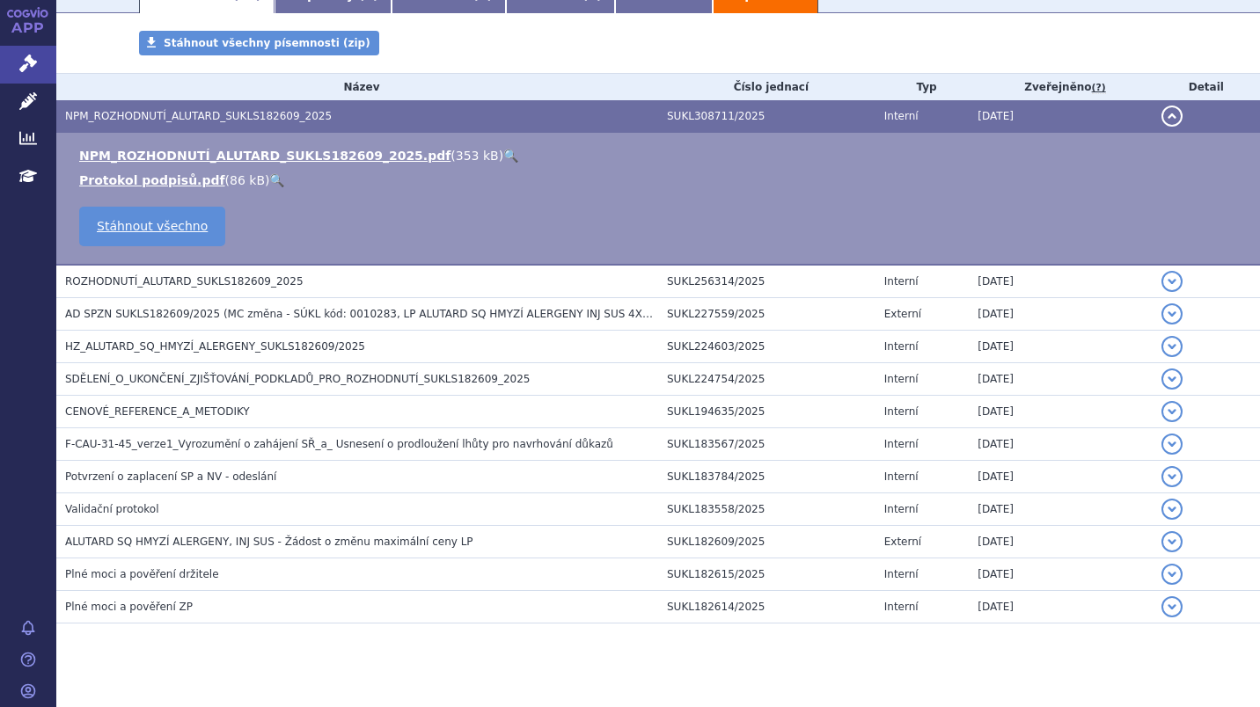 The width and height of the screenshot is (1260, 707). Describe the element at coordinates (766, 477) in the screenshot. I see `td: SUKL183784/2025` at that location.